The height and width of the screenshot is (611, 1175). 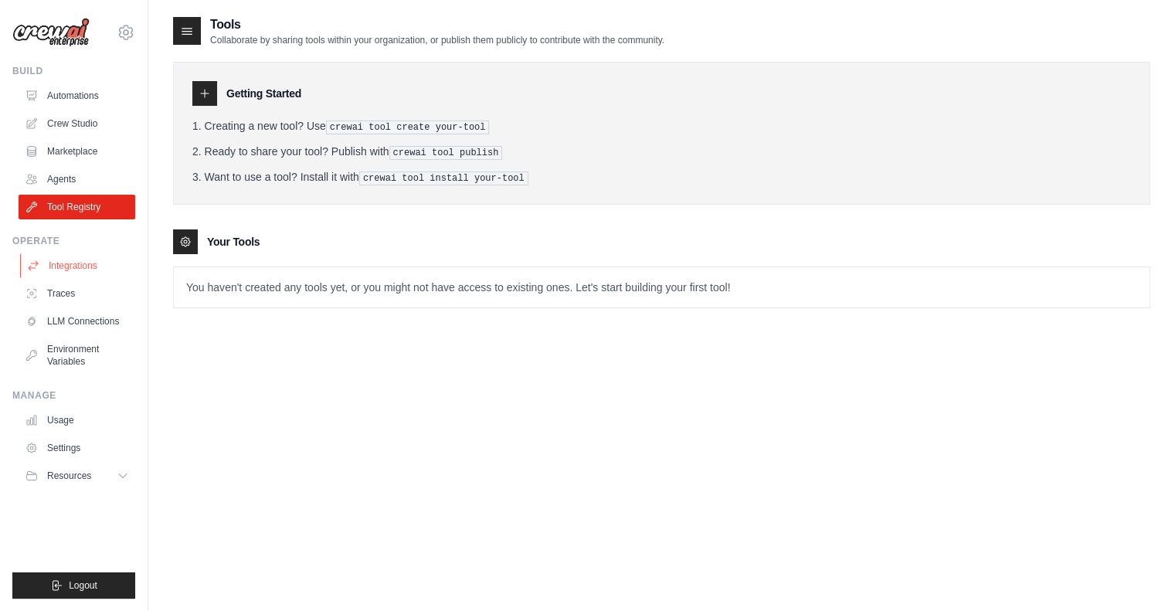 What do you see at coordinates (73, 241) in the screenshot?
I see `div: Operate` at bounding box center [73, 241].